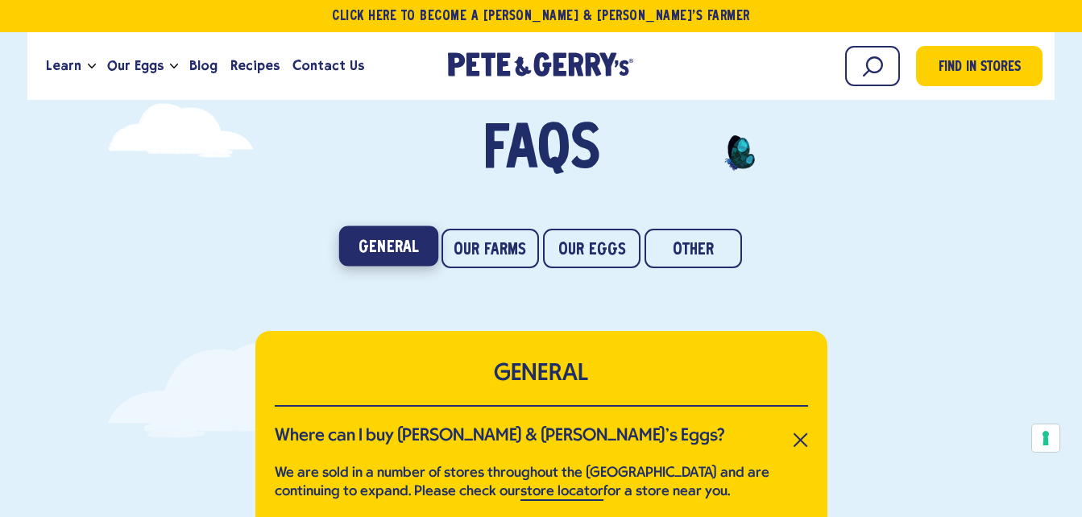 This screenshot has height=517, width=1082. What do you see at coordinates (328, 66) in the screenshot?
I see `a: Contact Us` at bounding box center [328, 66].